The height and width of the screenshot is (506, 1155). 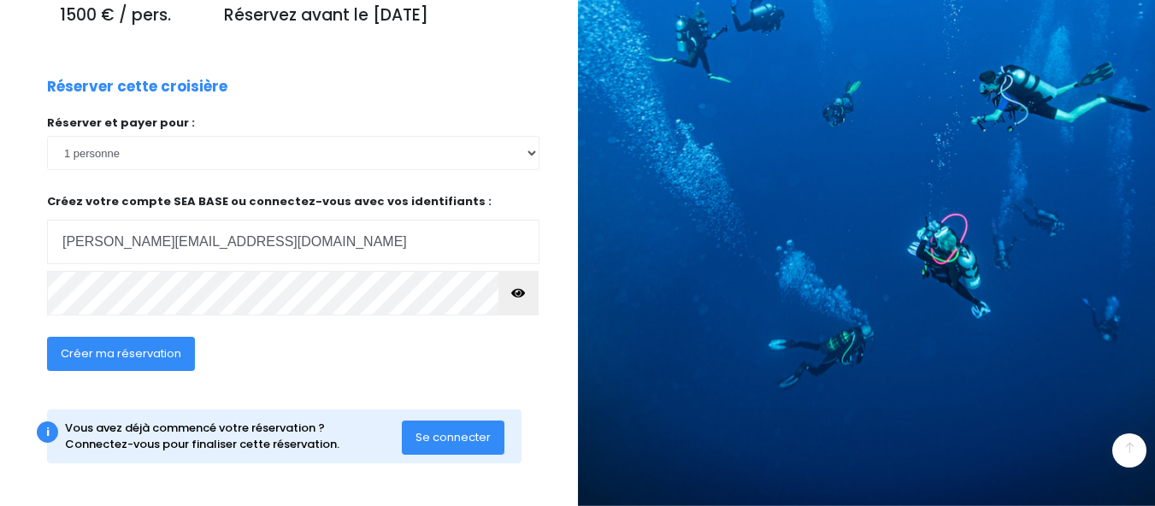 What do you see at coordinates (453, 437) in the screenshot?
I see `span: Se connecter` at bounding box center [453, 437].